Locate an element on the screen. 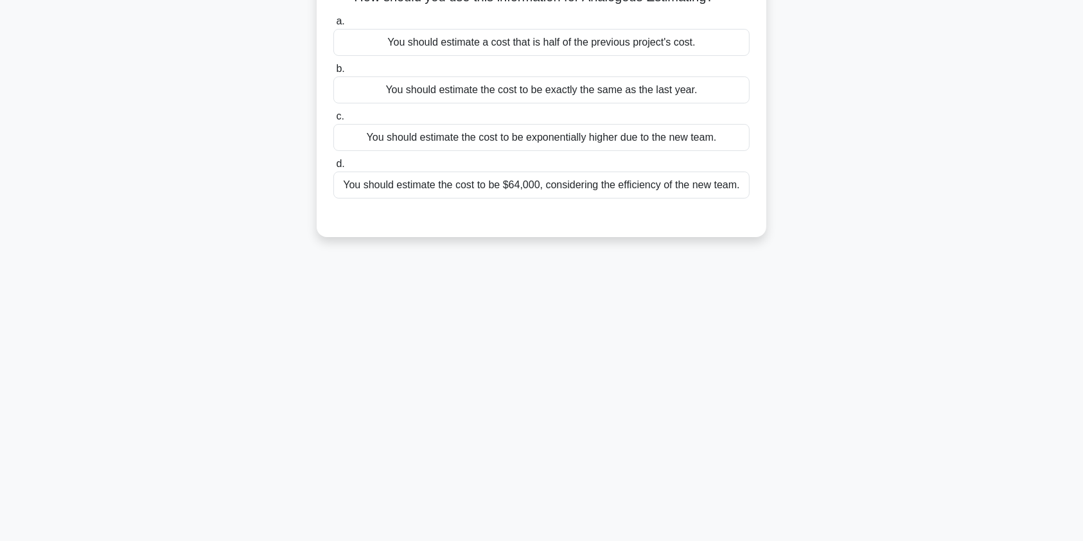 The image size is (1083, 541). span: b. is located at coordinates (340, 68).